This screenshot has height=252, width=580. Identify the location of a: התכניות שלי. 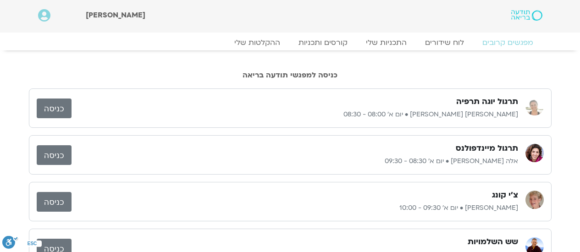
(386, 43).